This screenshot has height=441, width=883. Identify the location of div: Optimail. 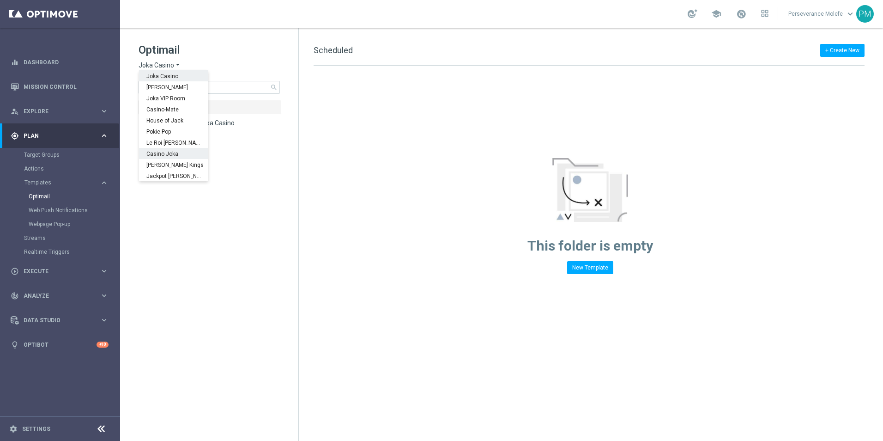
(74, 196).